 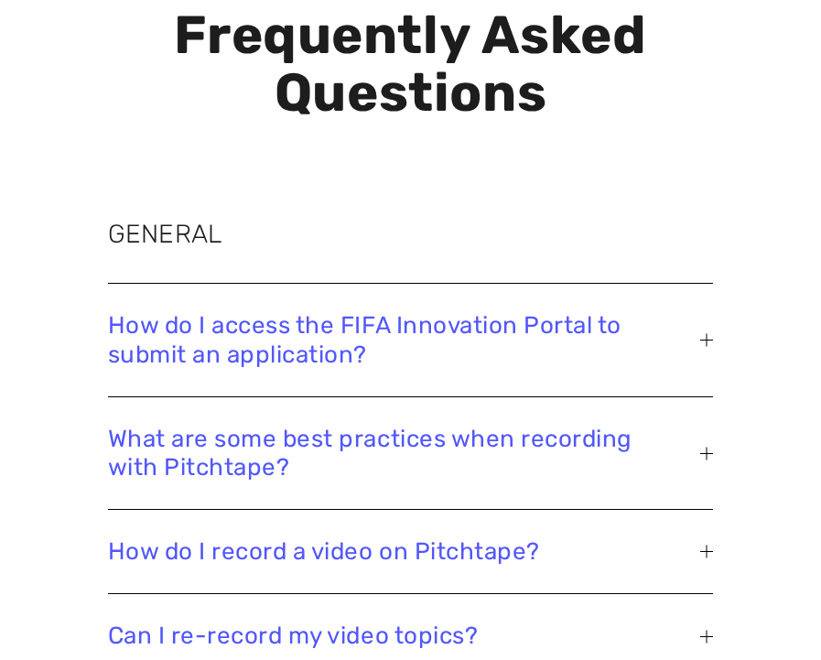 I want to click on strong: Frequently Asked Questions, so click(x=415, y=64).